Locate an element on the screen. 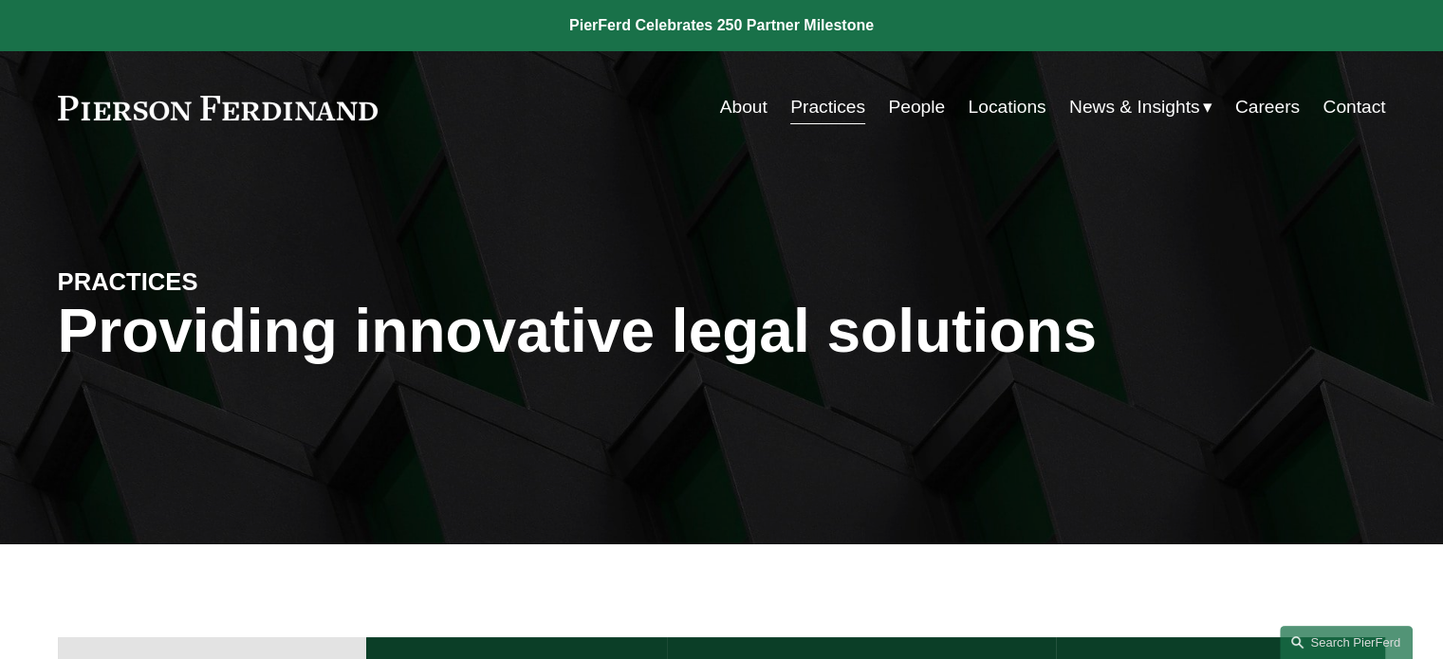  a: Contact is located at coordinates (1354, 107).